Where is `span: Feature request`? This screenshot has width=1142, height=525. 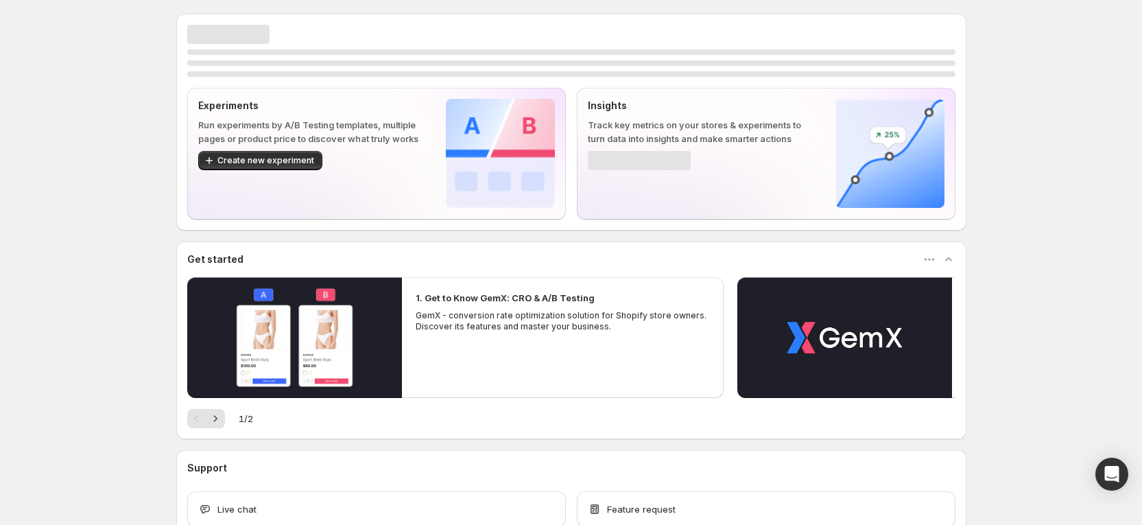 span: Feature request is located at coordinates (641, 509).